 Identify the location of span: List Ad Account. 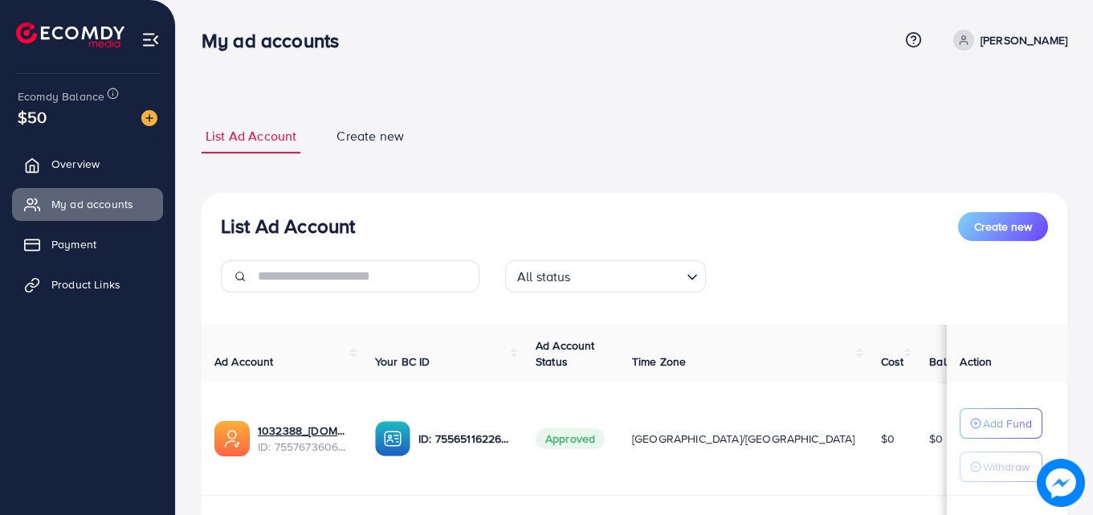
(251, 136).